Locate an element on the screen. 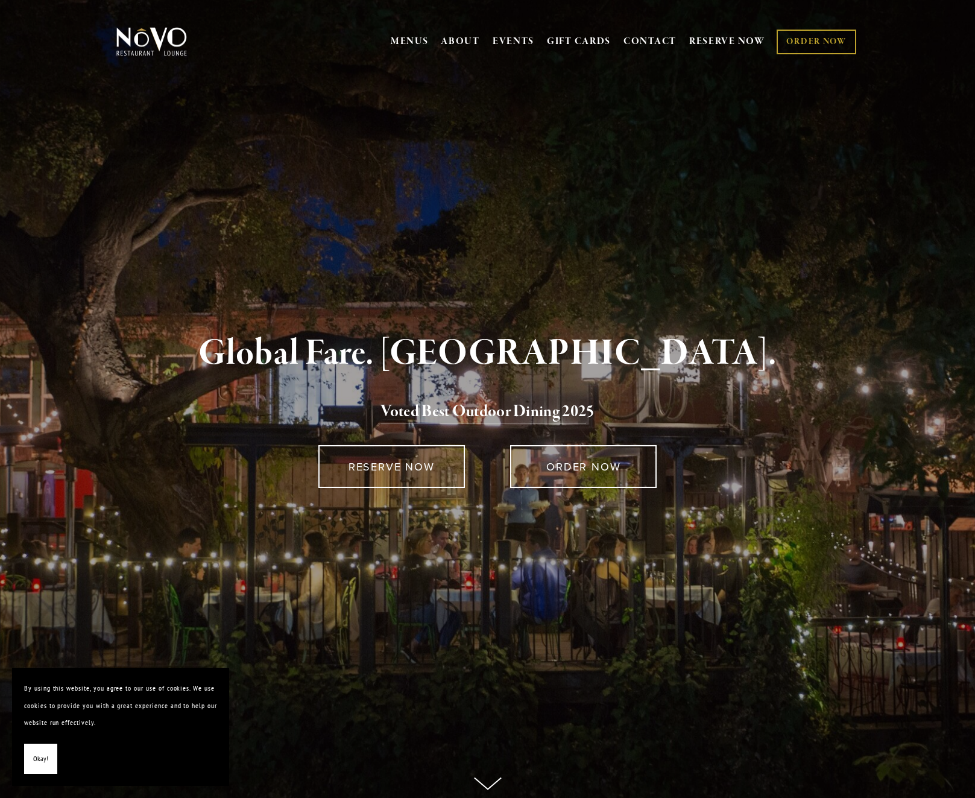 The image size is (975, 798). button: Okay! is located at coordinates (40, 758).